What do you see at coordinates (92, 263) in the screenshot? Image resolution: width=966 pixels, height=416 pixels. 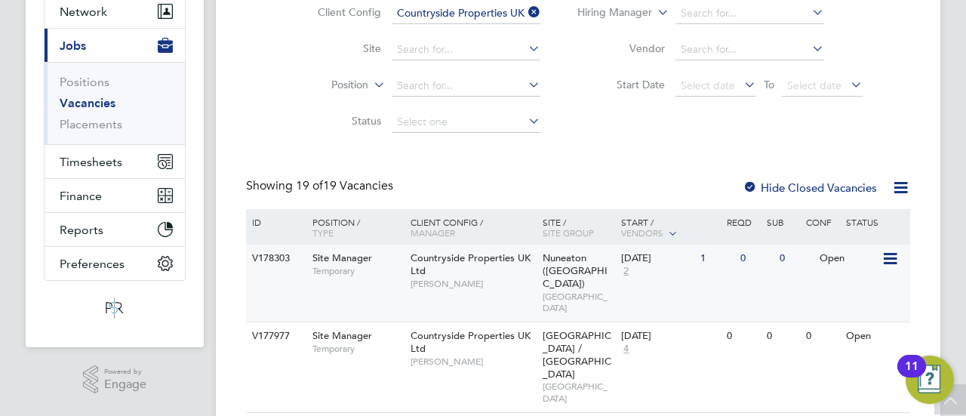 I see `span: Preferences` at bounding box center [92, 263].